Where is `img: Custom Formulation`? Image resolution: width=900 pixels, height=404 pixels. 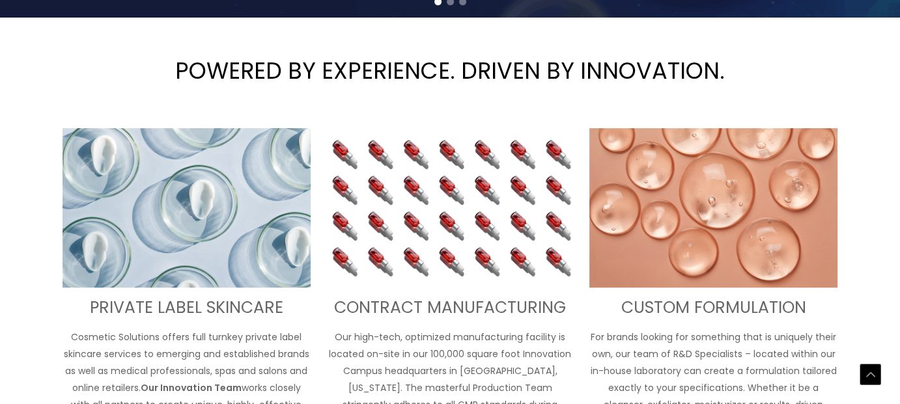 img: Custom Formulation is located at coordinates (713, 208).